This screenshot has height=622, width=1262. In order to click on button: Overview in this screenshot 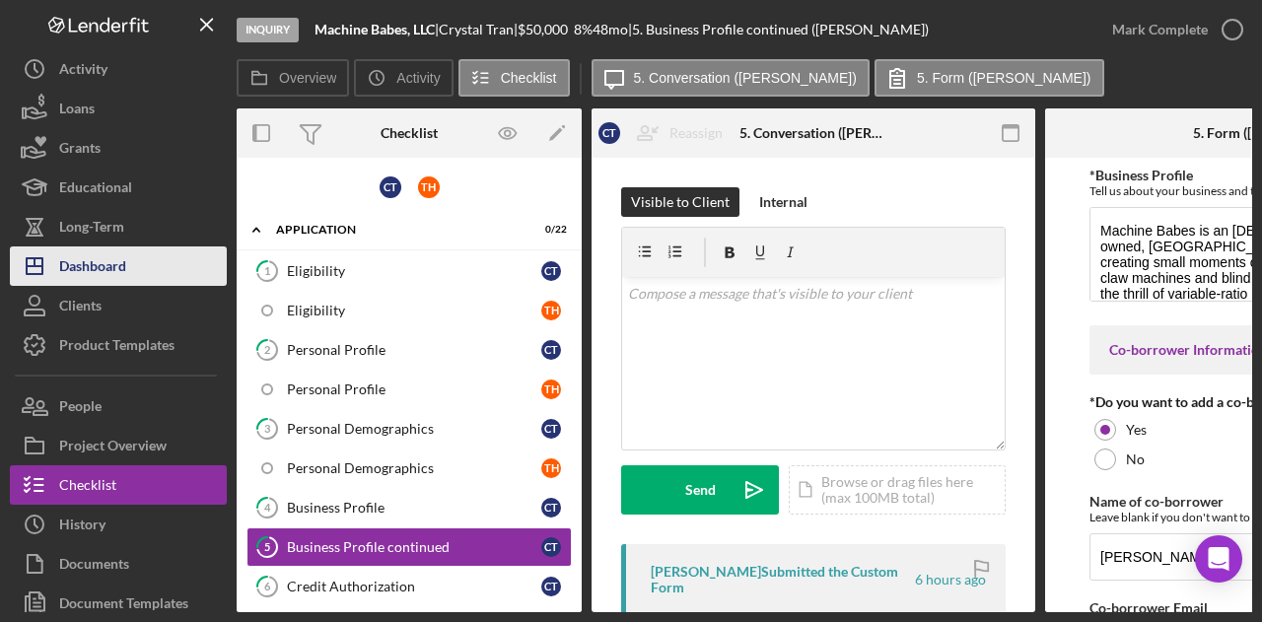, I will do `click(293, 78)`.